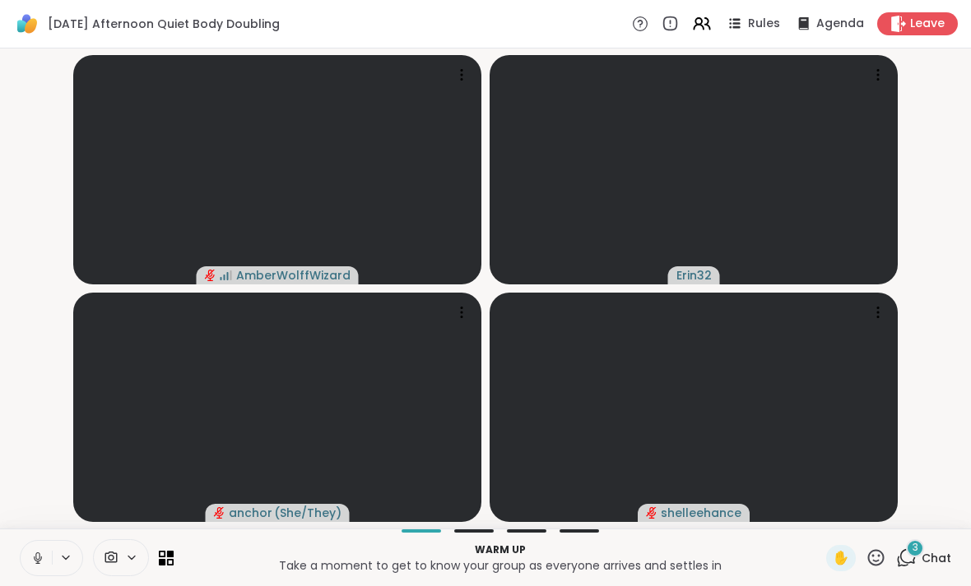 The height and width of the screenshot is (586, 971). Describe the element at coordinates (840, 24) in the screenshot. I see `span: Agenda` at that location.